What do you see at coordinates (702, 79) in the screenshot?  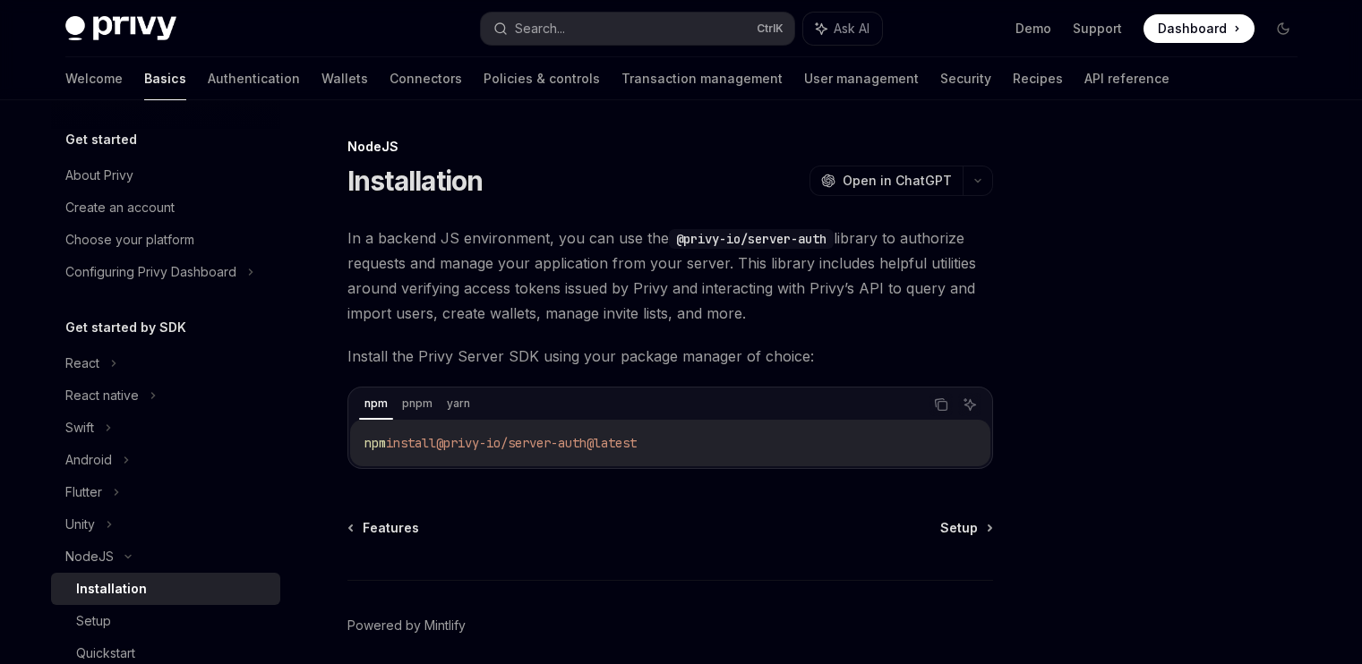 I see `a: Transaction management` at bounding box center [702, 79].